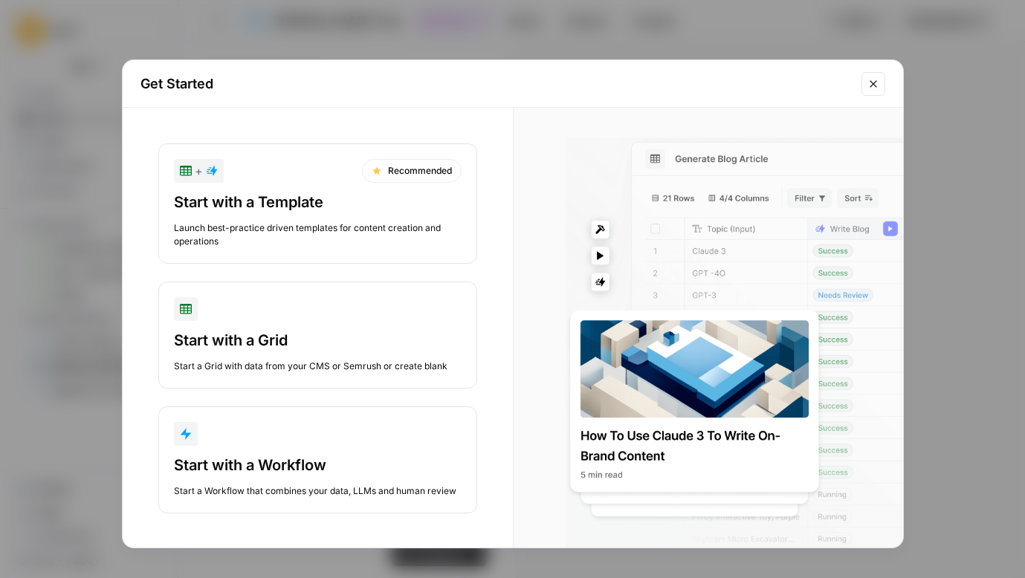  What do you see at coordinates (317, 335) in the screenshot?
I see `button: Start with a GridStart a Grid with data from your CMS or Semrush or create blank` at bounding box center [317, 335].